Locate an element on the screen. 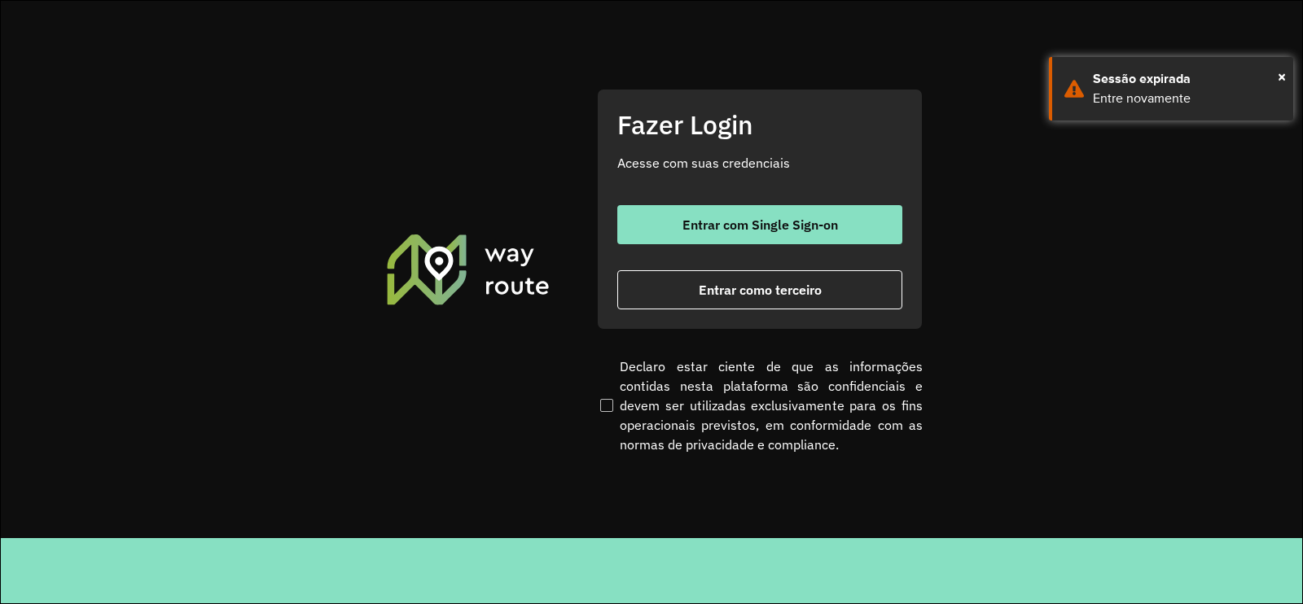  label: Declaro estar ciente de que as informações contidas nesta plataforma são confidenciais e devem se... is located at coordinates (760, 405).